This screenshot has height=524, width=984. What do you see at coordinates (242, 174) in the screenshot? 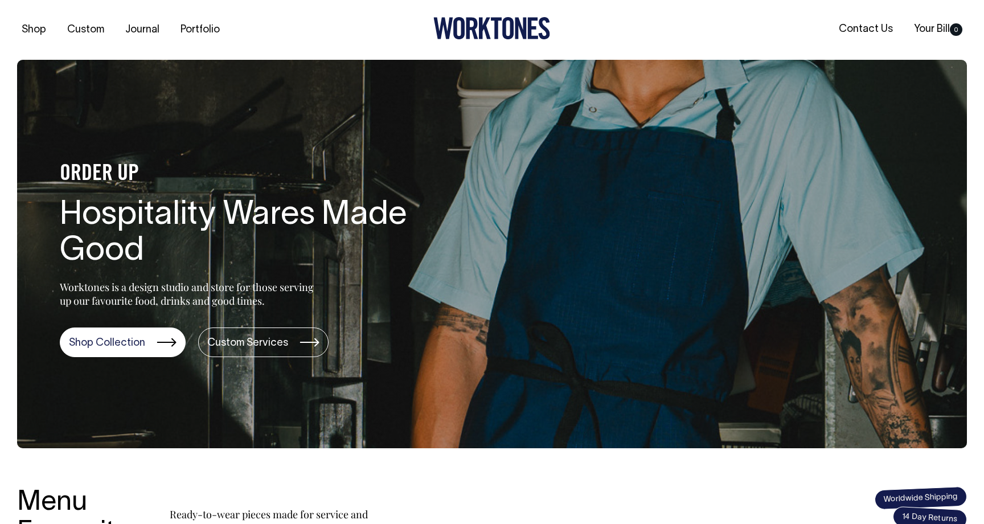
I see `h4: ORDER UP` at bounding box center [242, 174].